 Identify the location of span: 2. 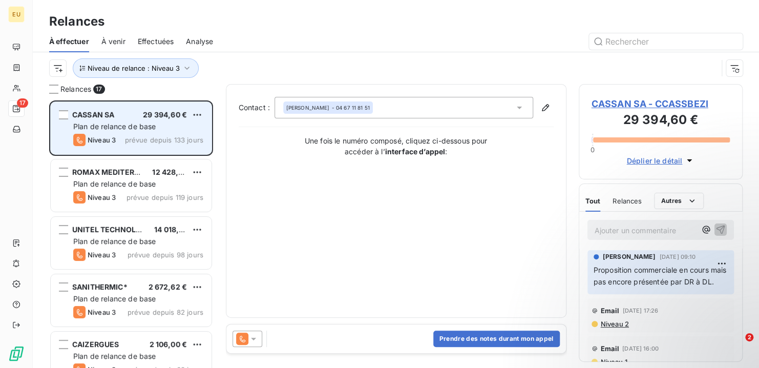
(750, 337).